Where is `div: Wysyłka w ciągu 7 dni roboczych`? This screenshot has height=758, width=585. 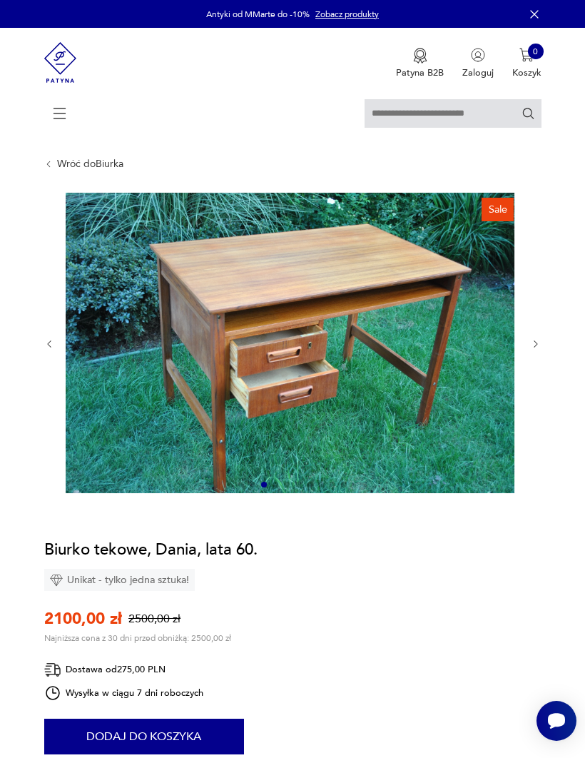
div: Wysyłka w ciągu 7 dni roboczych is located at coordinates (123, 693).